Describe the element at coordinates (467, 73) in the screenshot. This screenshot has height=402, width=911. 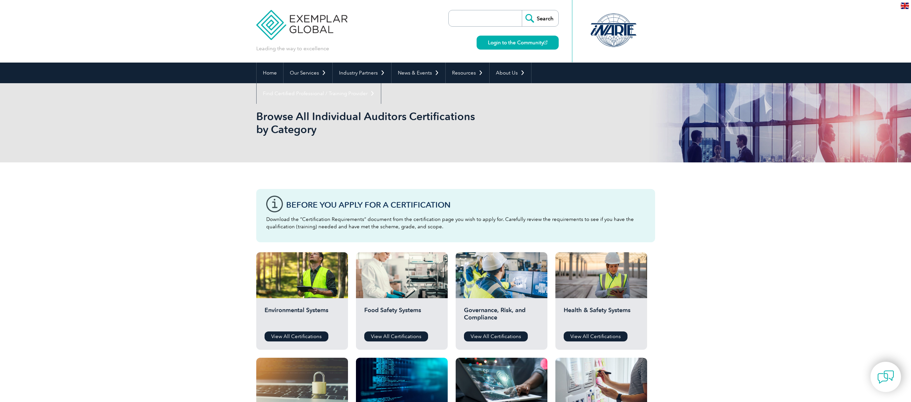
I see `a: Resources` at that location.